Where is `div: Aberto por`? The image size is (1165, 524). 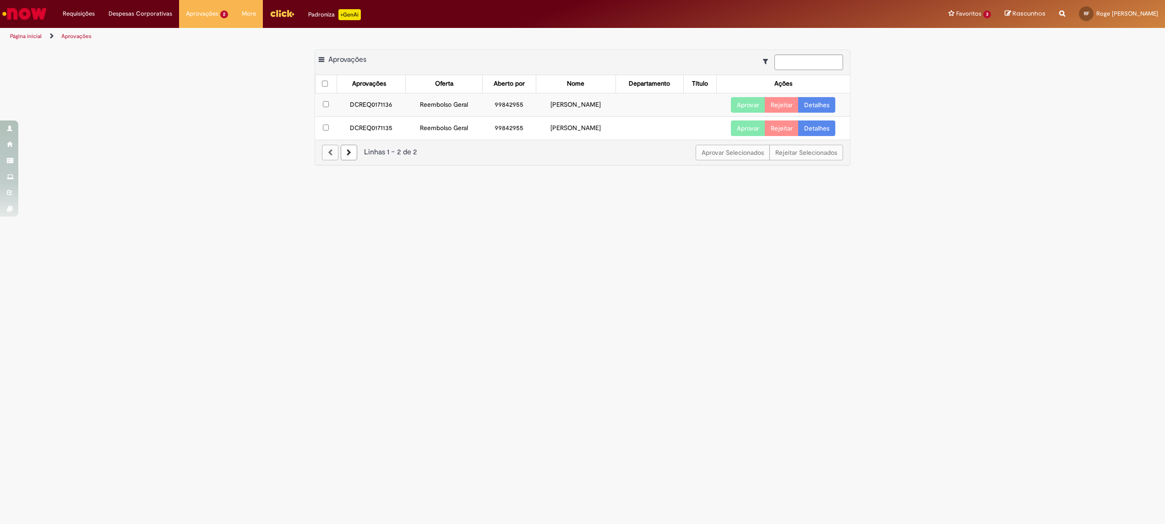
div: Aberto por is located at coordinates (509, 84).